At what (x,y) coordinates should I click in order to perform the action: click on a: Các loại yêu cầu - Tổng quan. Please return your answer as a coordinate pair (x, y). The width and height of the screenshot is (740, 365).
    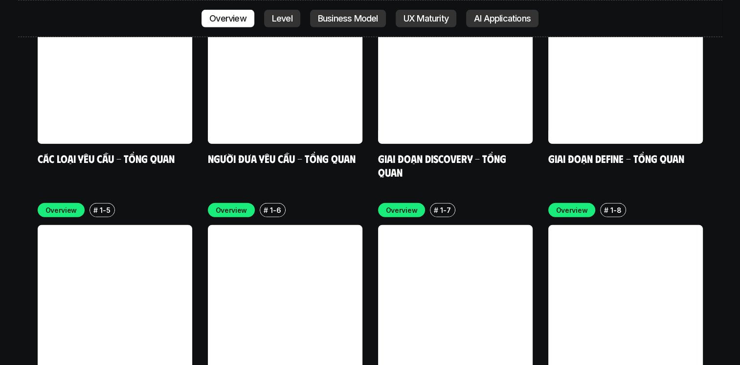
    Looking at the image, I should click on (106, 158).